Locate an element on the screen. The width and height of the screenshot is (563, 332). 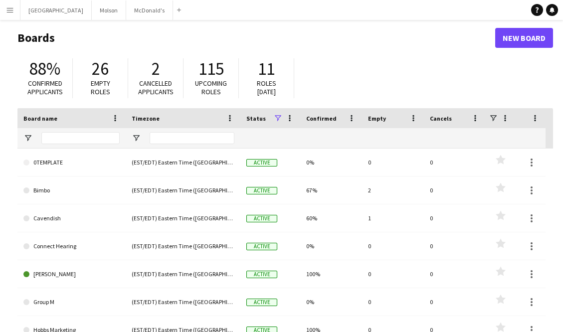
span: 88% is located at coordinates (45, 69).